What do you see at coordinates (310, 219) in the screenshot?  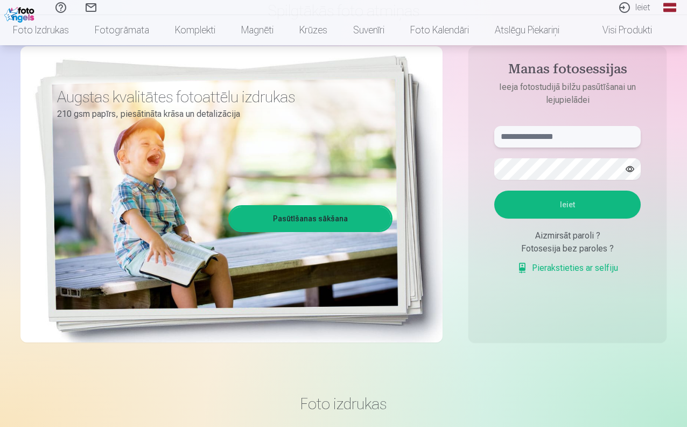 I see `a: Pasūtīšanas sākšana` at bounding box center [310, 219].